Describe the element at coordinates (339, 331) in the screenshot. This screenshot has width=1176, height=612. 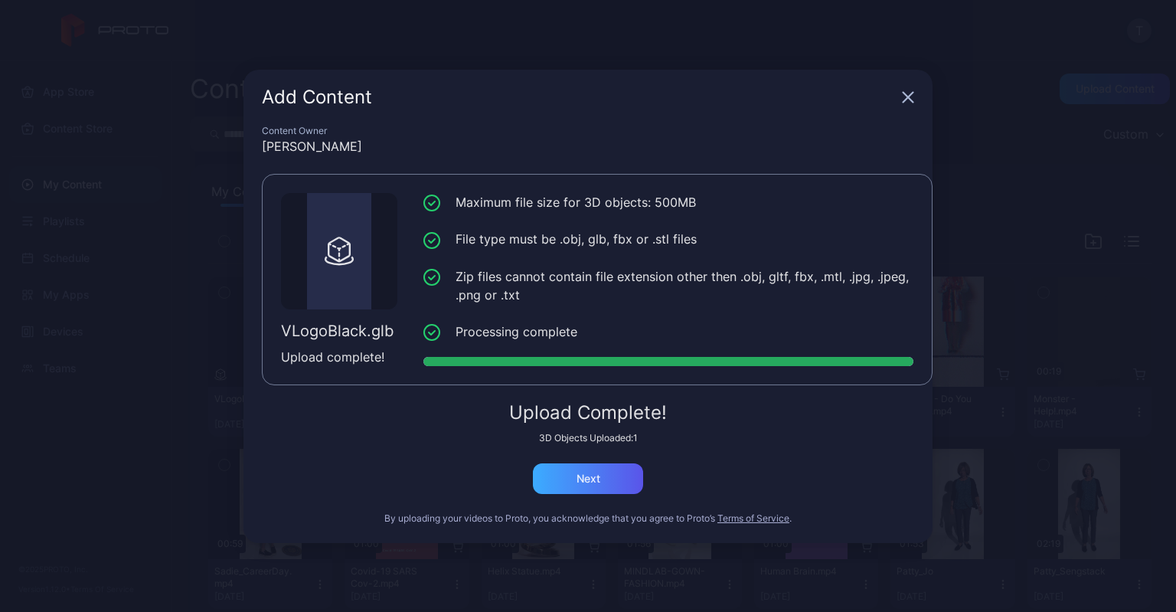
I see `div: VLogoBlack.glb` at that location.